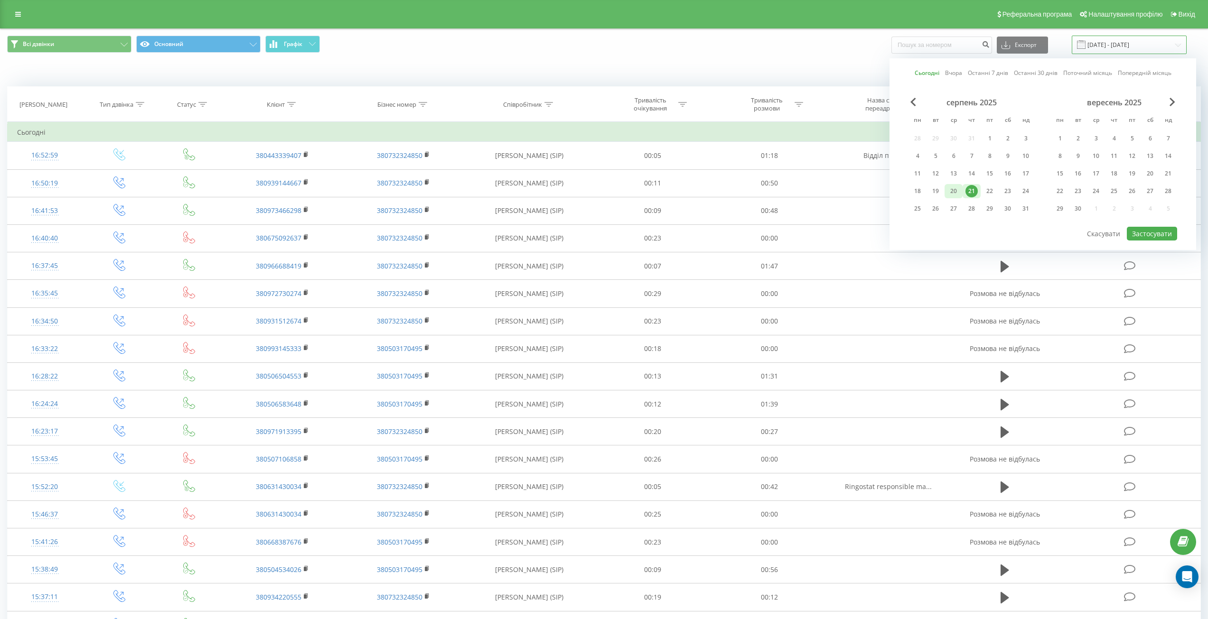  What do you see at coordinates (1172, 102) in the screenshot?
I see `span: Next Month` at bounding box center [1172, 102].